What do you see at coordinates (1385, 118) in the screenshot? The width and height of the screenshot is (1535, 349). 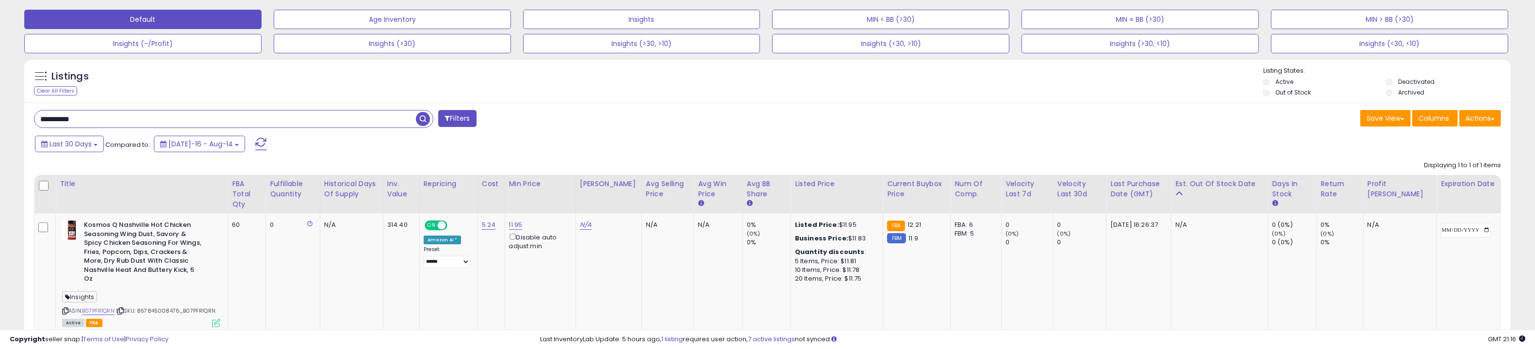 I see `button: Save View` at bounding box center [1385, 118].